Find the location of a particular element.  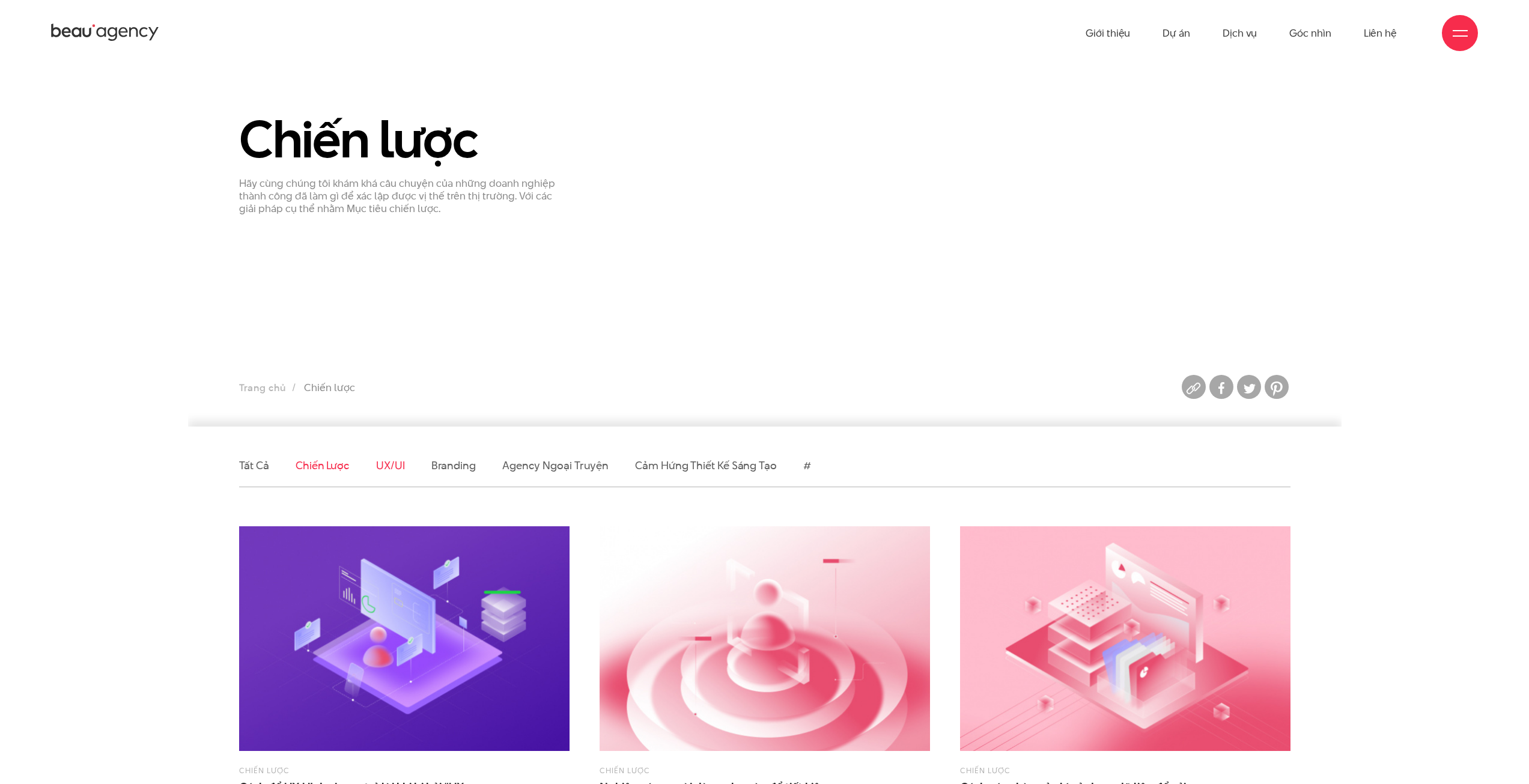

a: Trang chủ is located at coordinates (262, 387).